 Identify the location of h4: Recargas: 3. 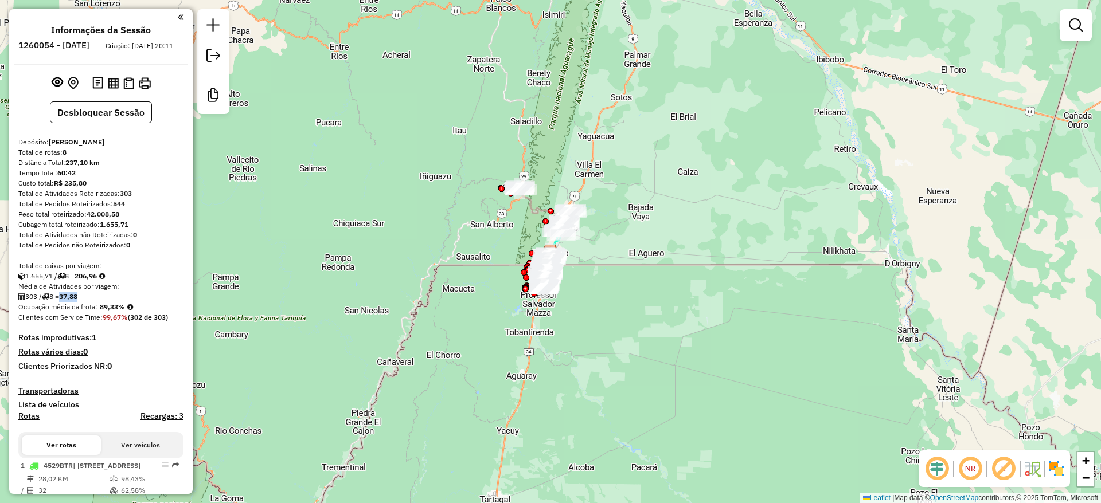
(162, 416).